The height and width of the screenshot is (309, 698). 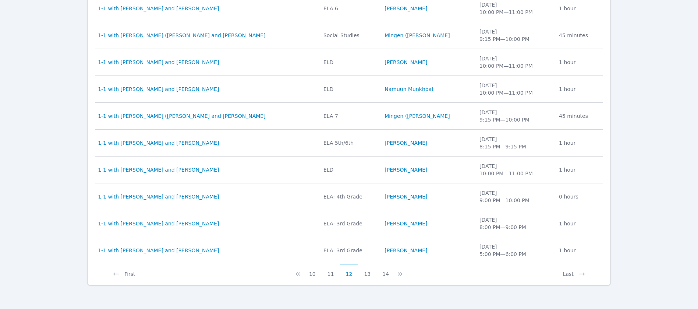 I want to click on button: First, so click(x=124, y=270).